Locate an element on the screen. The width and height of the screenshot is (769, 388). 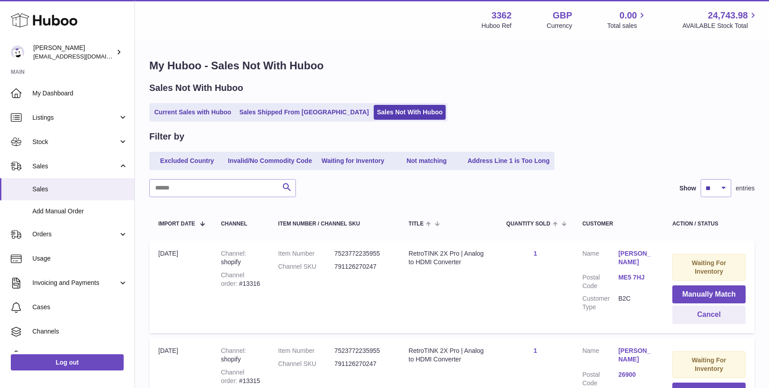
span: AVAILABLE Stock Total is located at coordinates (720, 26).